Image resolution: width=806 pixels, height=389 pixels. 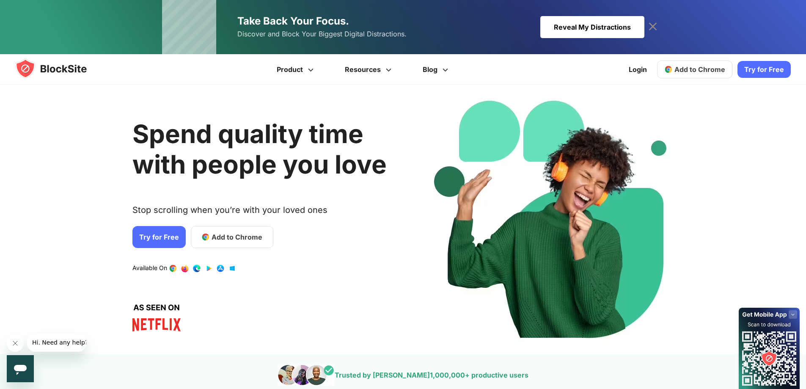 What do you see at coordinates (369, 69) in the screenshot?
I see `a: Resources` at bounding box center [369, 69].